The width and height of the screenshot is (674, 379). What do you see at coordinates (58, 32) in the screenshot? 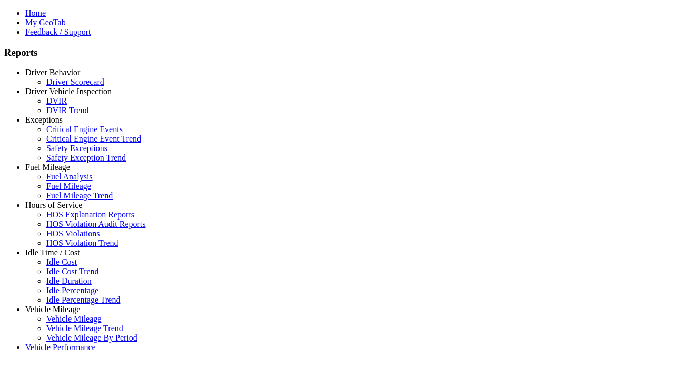
I see `a: Feedback / Support` at bounding box center [58, 32].